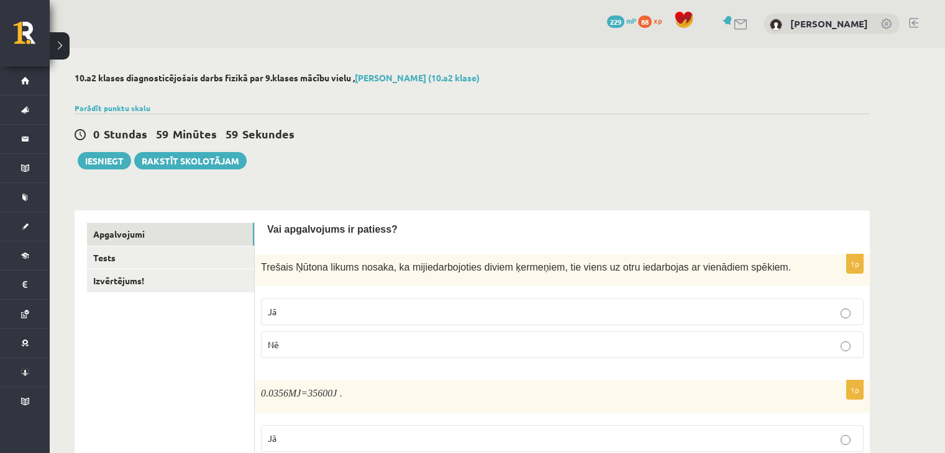 The width and height of the screenshot is (945, 453). What do you see at coordinates (274, 393) in the screenshot?
I see `0.0356` at bounding box center [274, 393].